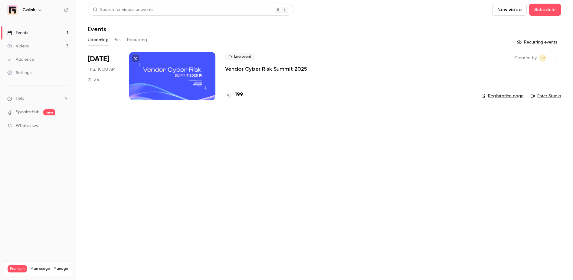 The height and width of the screenshot is (280, 573). Describe the element at coordinates (49, 113) in the screenshot. I see `span: new` at that location.